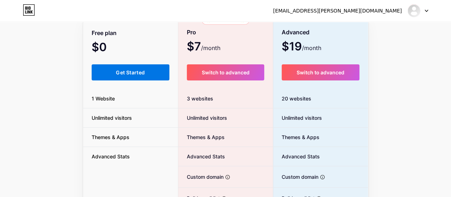 The image size is (451, 197). Describe the element at coordinates (414, 11) in the screenshot. I see `img: patrickgiroux` at that location.